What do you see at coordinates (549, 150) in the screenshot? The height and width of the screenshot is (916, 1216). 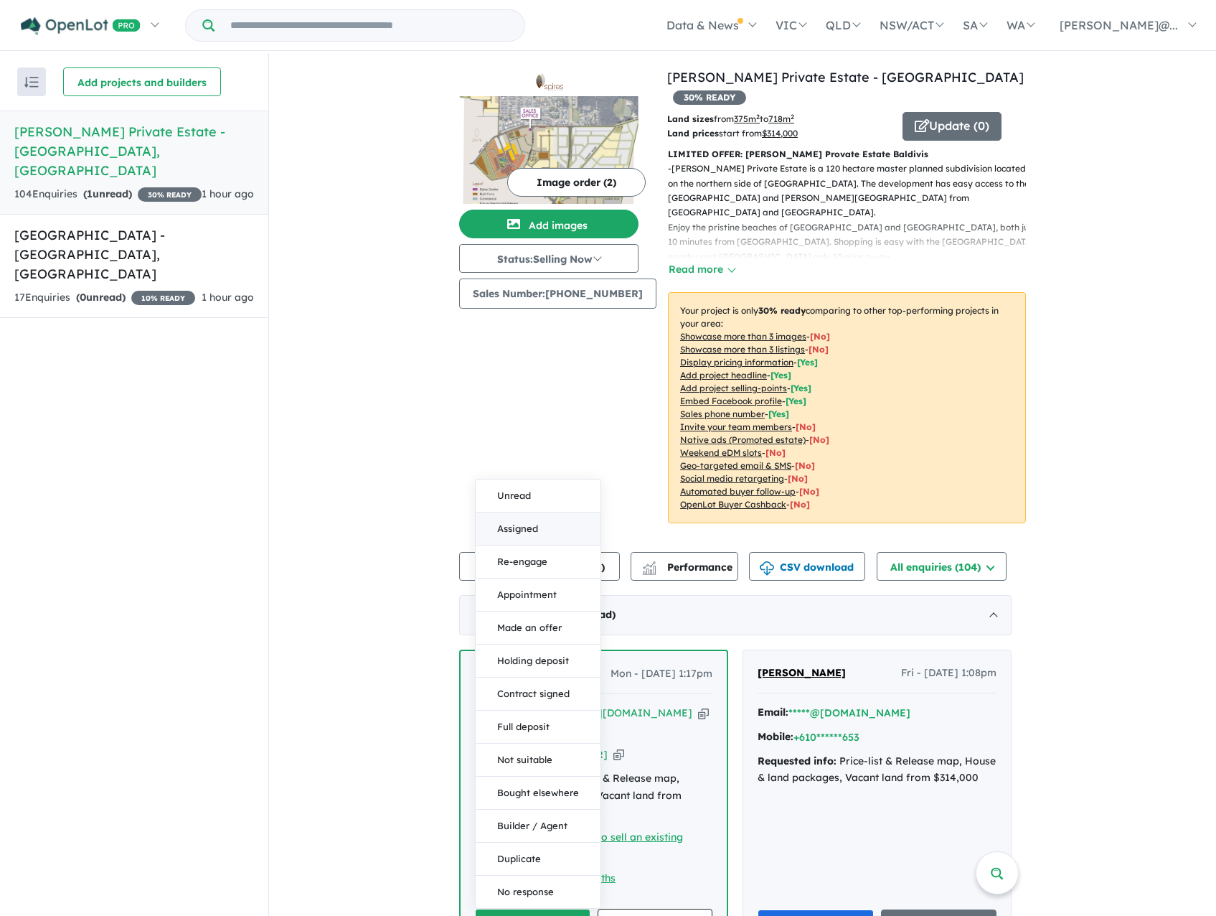 I see `img: Spires Private Estate - Baldivis` at bounding box center [549, 150].